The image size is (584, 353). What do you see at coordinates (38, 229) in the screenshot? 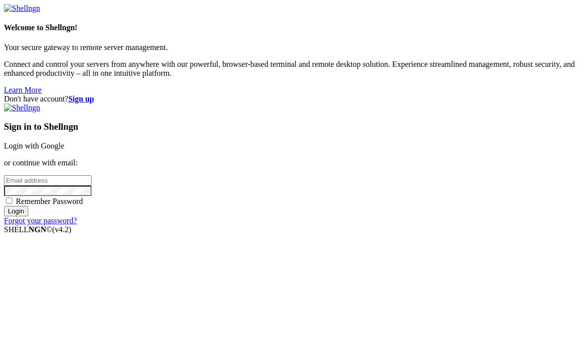
I see `span: SHELL ©` at bounding box center [38, 229].